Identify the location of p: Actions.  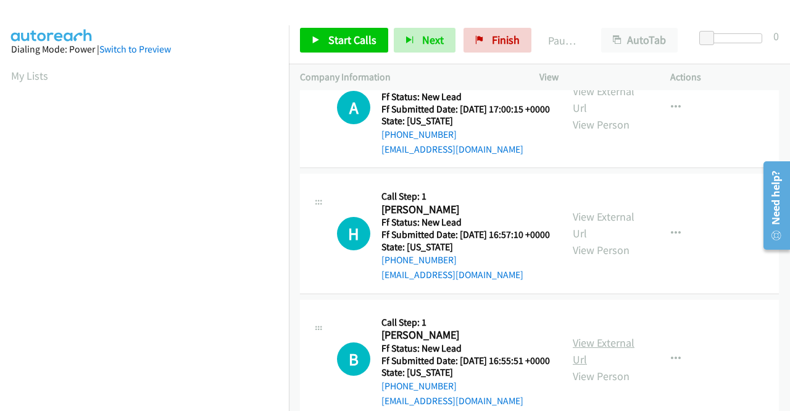
(725, 77).